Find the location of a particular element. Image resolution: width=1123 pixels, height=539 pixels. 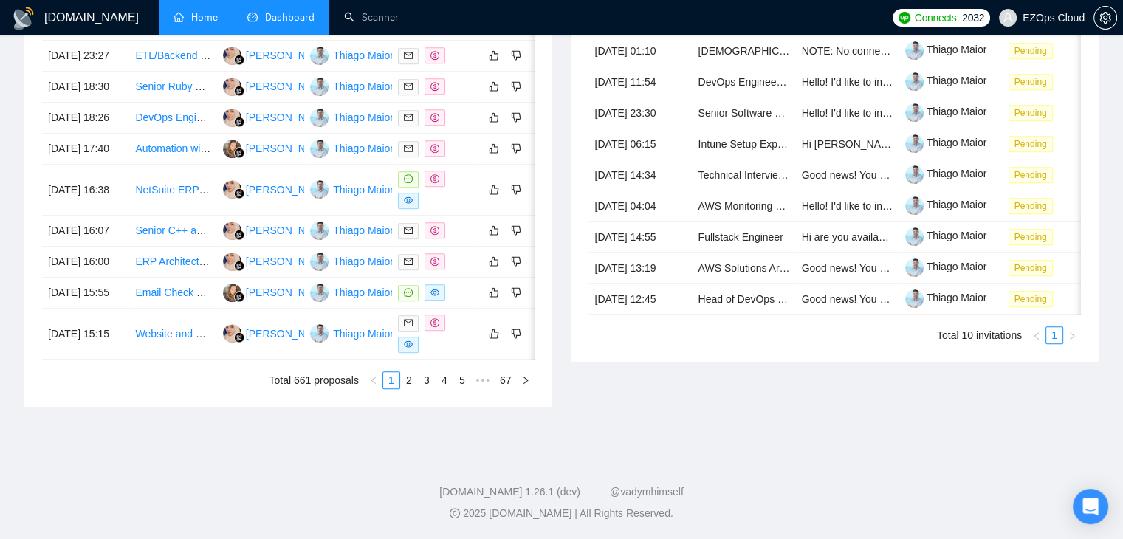

td: Senior Software Developer (Contract, Remote) Project: Consumer Health App (MVP due Dec 1, 2025) is located at coordinates (744, 113).